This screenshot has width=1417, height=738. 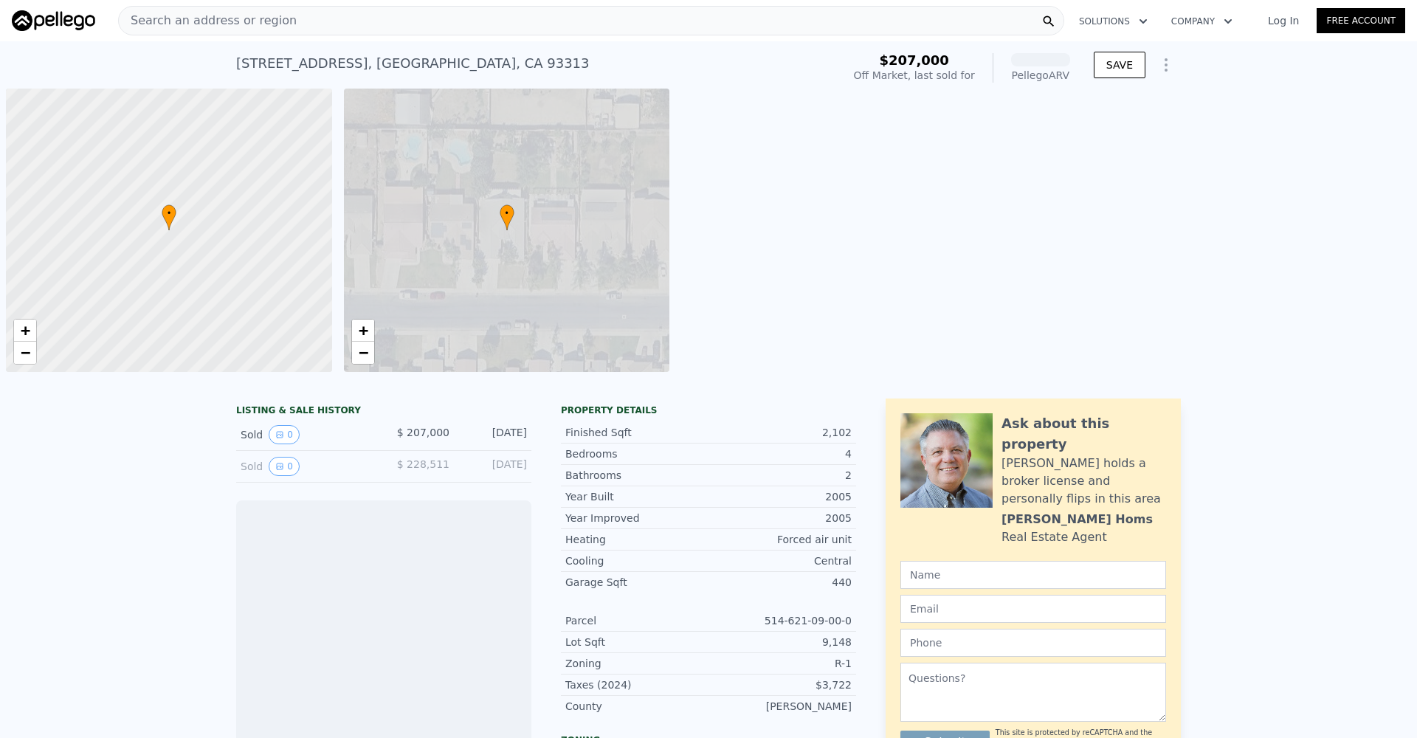 What do you see at coordinates (637, 561) in the screenshot?
I see `div: Cooling` at bounding box center [637, 561].